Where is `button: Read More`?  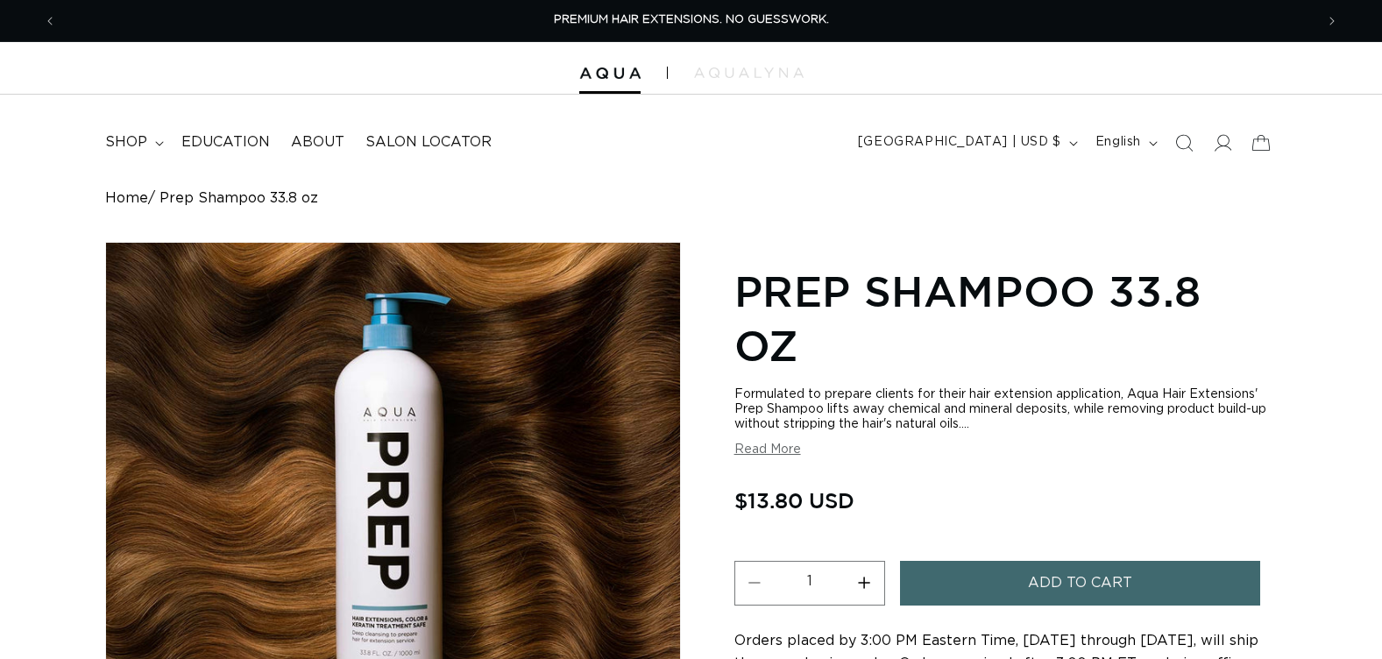
button: Read More is located at coordinates (768, 450).